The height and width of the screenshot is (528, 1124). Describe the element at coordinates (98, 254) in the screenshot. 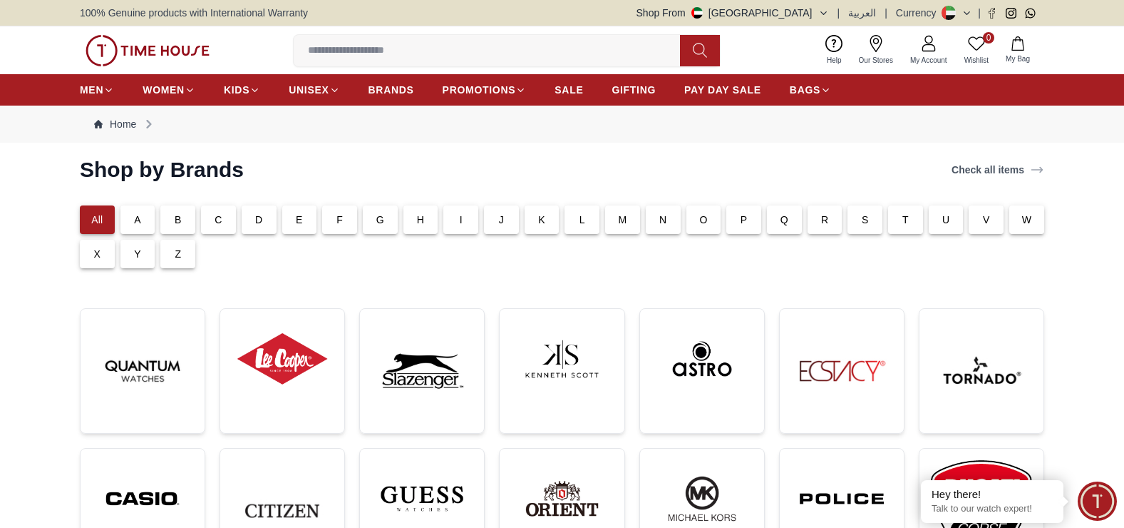

I see `p: X` at that location.